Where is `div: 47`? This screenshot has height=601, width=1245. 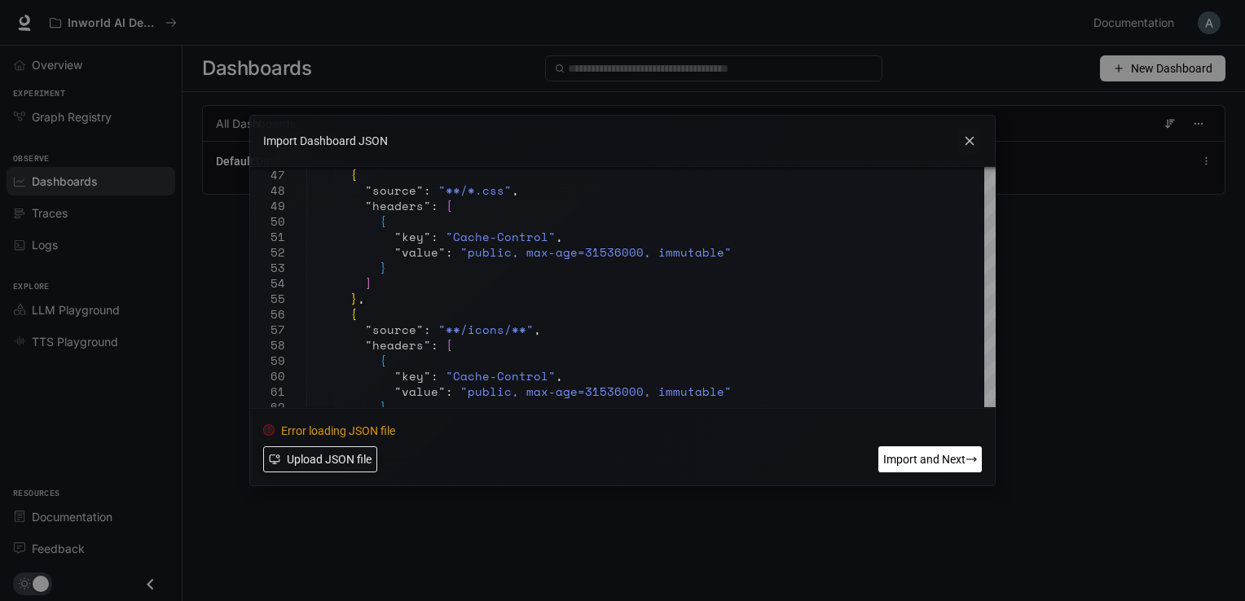
div: 47 is located at coordinates (267, 174).